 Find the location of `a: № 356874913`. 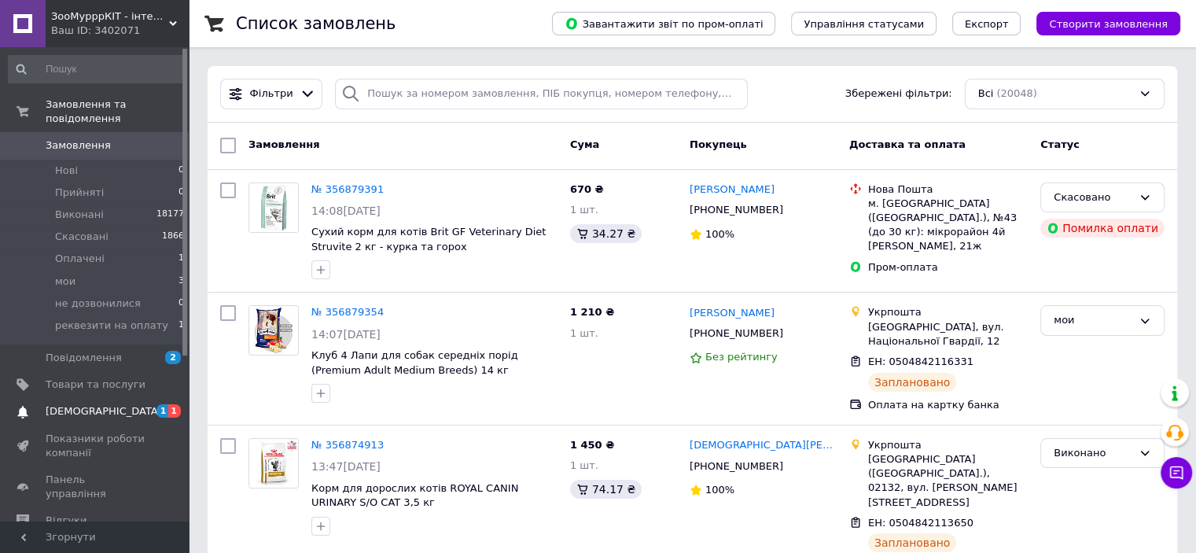

a: № 356874913 is located at coordinates (348, 444).